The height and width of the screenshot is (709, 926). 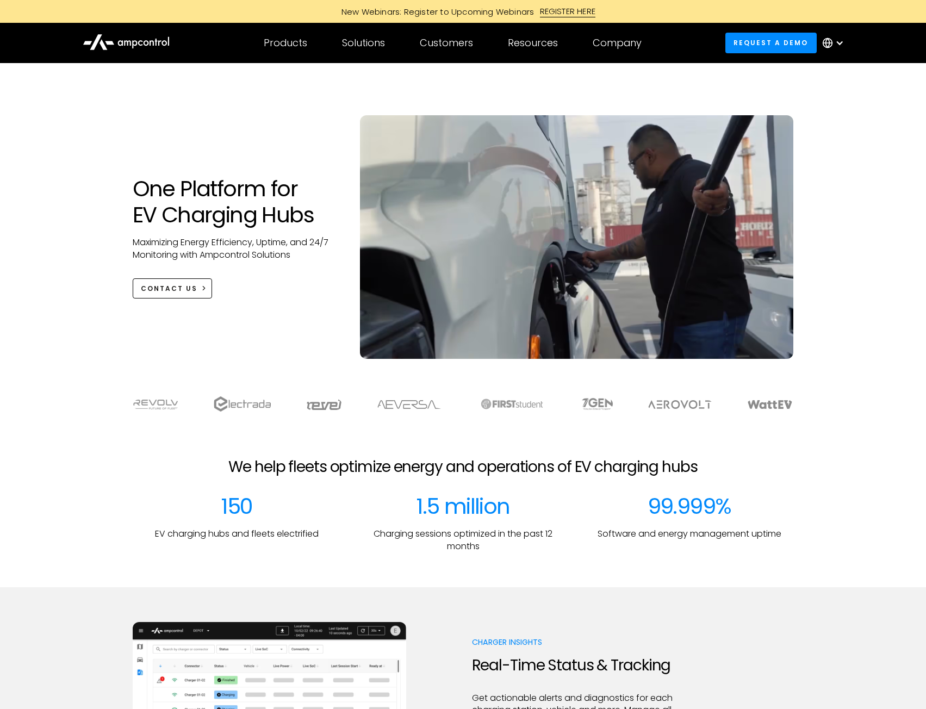 What do you see at coordinates (771, 42) in the screenshot?
I see `a: Request a demo` at bounding box center [771, 42].